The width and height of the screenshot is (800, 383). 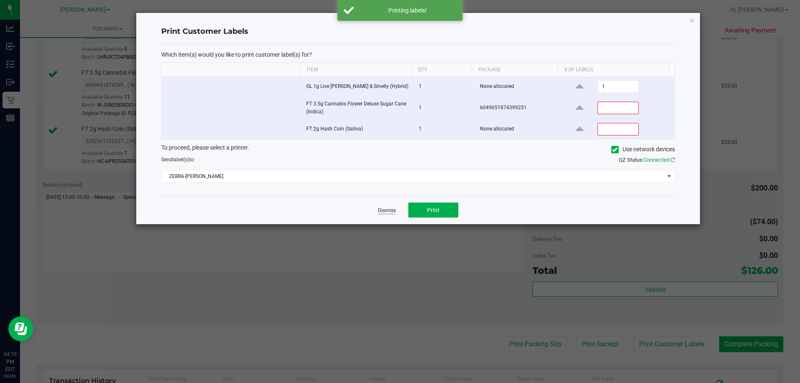 I want to click on h4: Print Customer Labels, so click(x=418, y=32).